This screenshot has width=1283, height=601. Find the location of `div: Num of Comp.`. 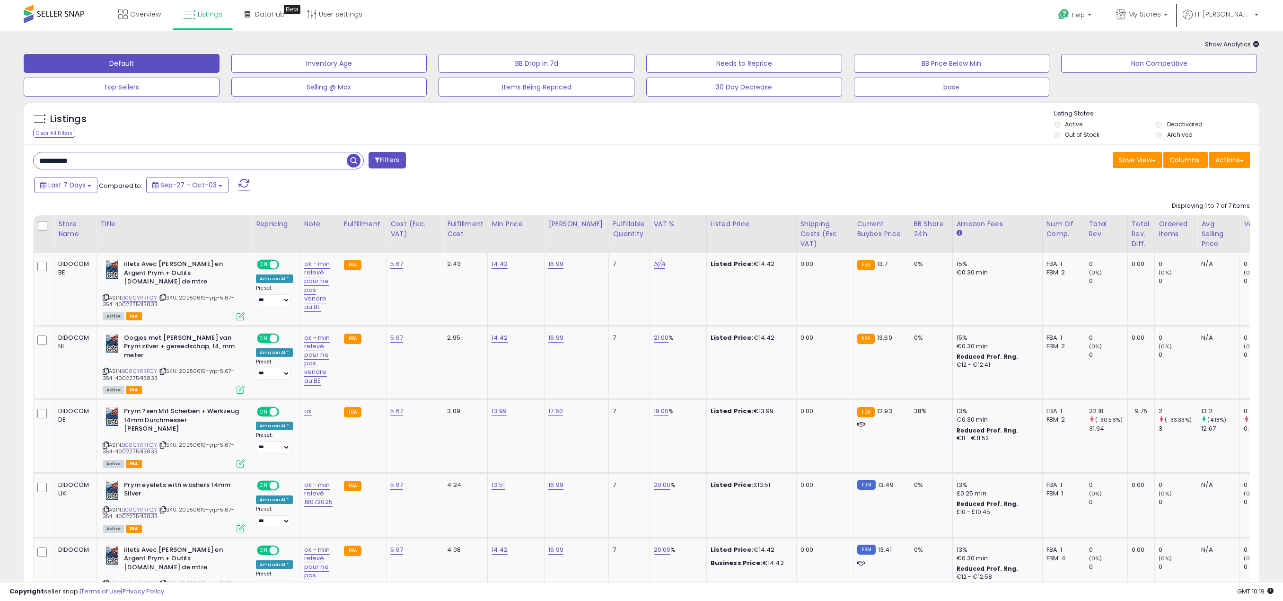

div: Num of Comp. is located at coordinates (1063, 229).